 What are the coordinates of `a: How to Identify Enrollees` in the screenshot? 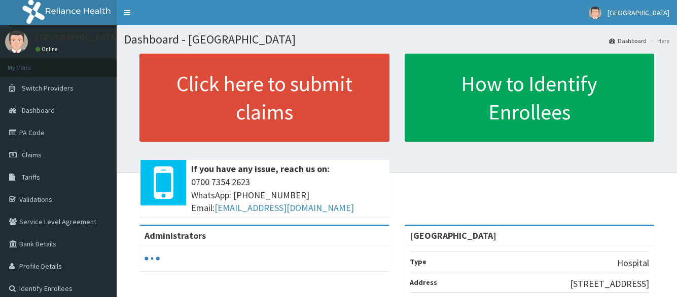 It's located at (529, 98).